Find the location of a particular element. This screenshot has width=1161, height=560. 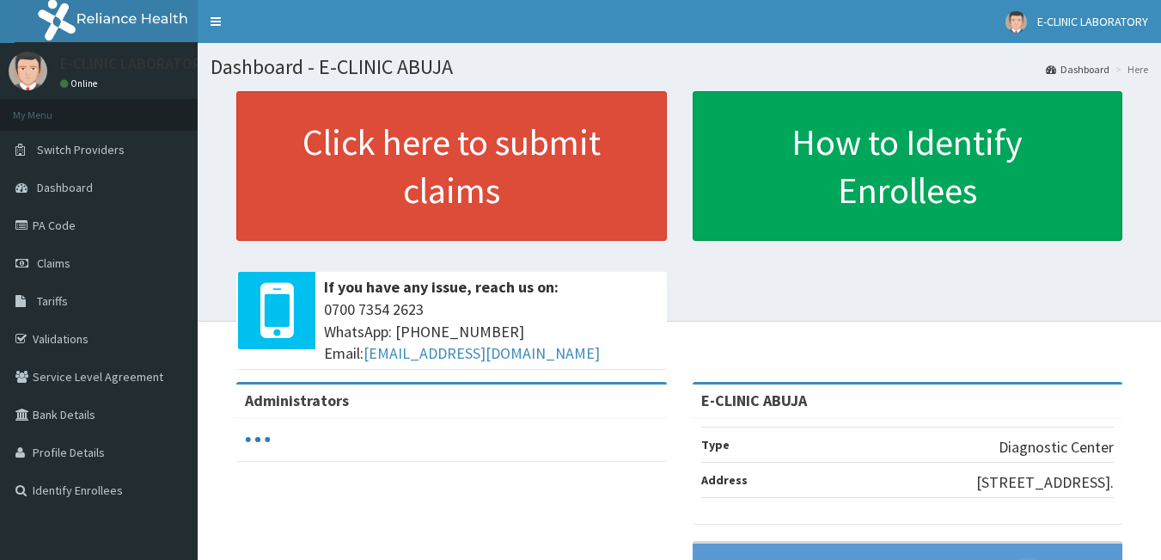

span: E-CLINIC LABORATORY is located at coordinates (1093, 21).